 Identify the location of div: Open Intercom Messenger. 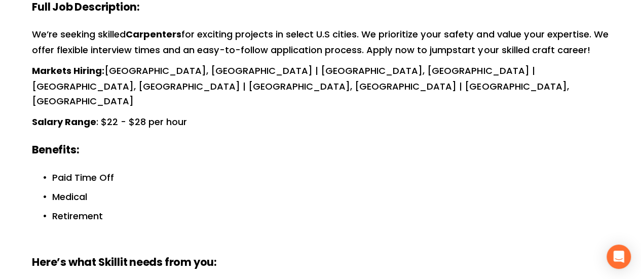
(619, 257).